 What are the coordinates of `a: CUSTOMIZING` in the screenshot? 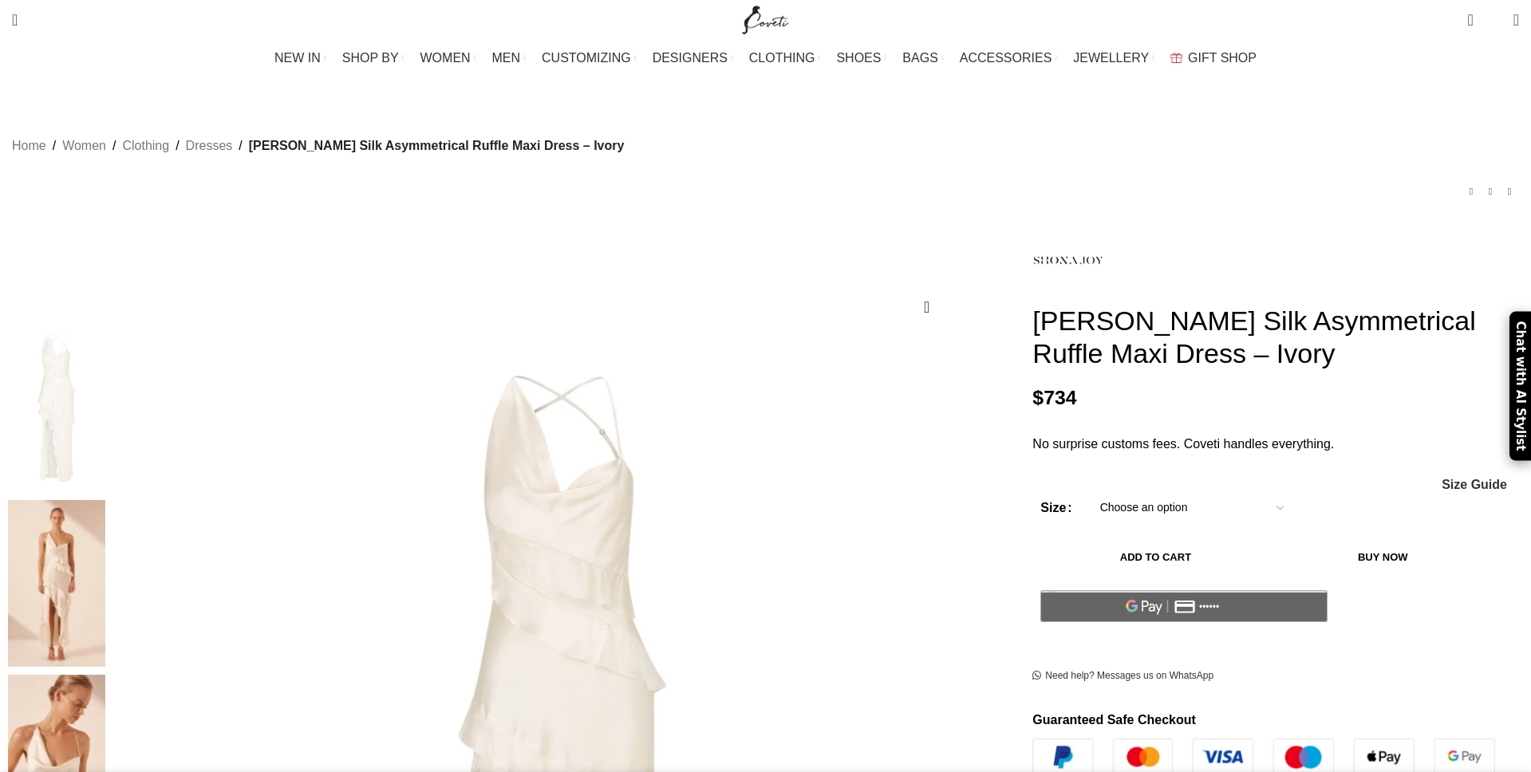 It's located at (589, 58).